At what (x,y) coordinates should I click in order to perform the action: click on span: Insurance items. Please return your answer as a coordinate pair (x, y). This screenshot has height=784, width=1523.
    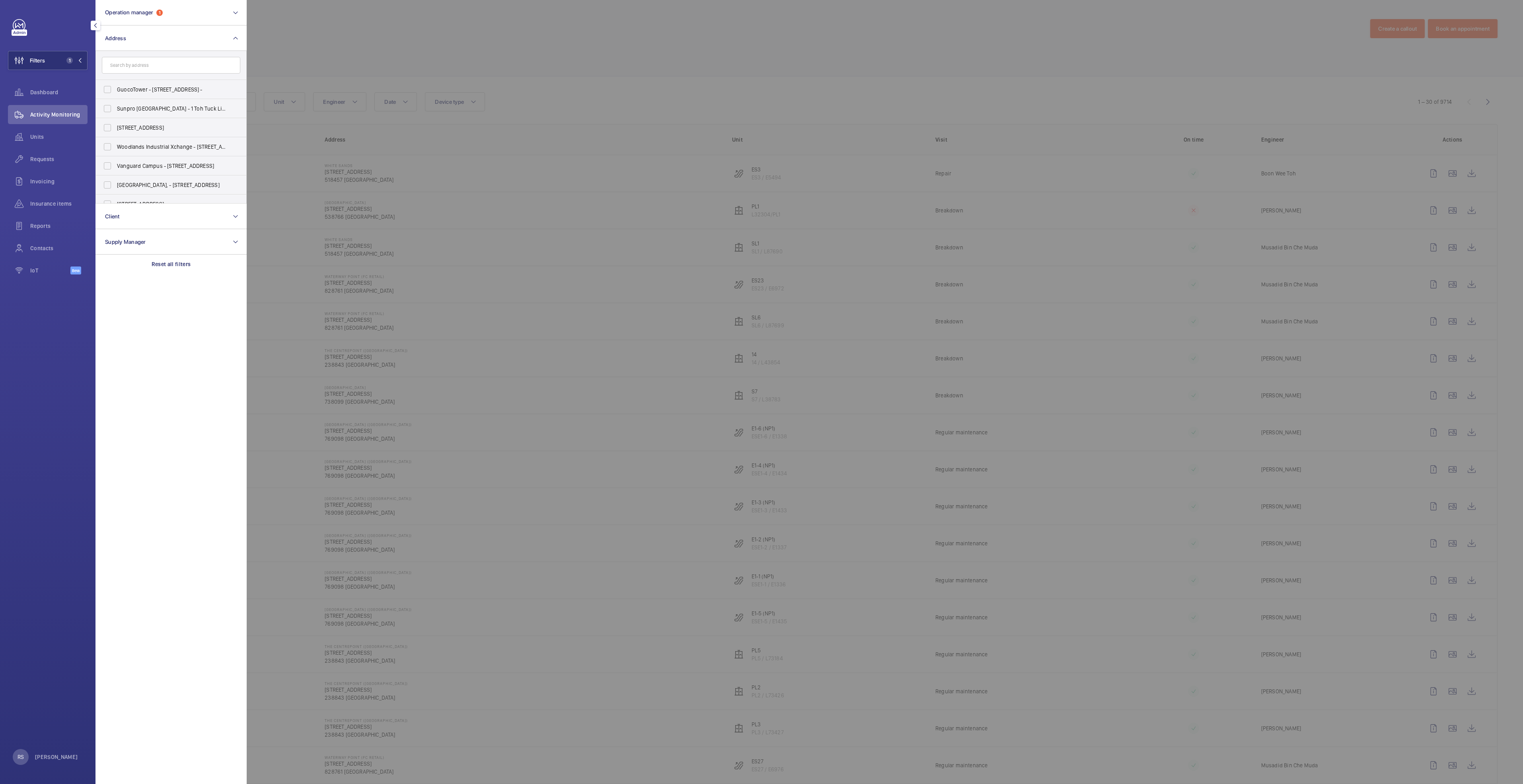
    Looking at the image, I should click on (59, 204).